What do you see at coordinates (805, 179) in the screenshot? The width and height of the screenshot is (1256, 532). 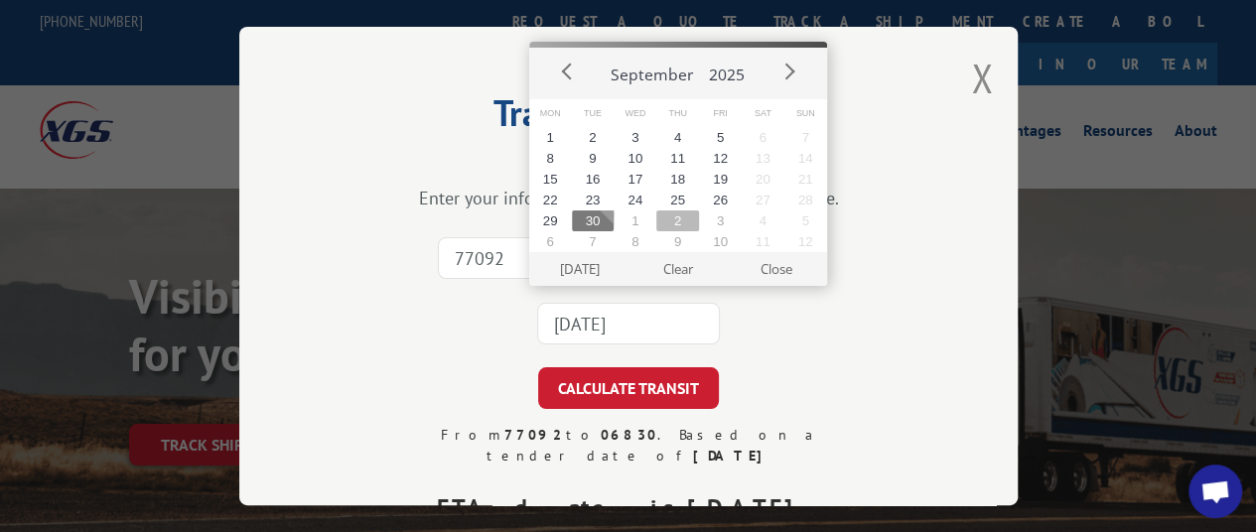 I see `button: 21` at bounding box center [805, 179].